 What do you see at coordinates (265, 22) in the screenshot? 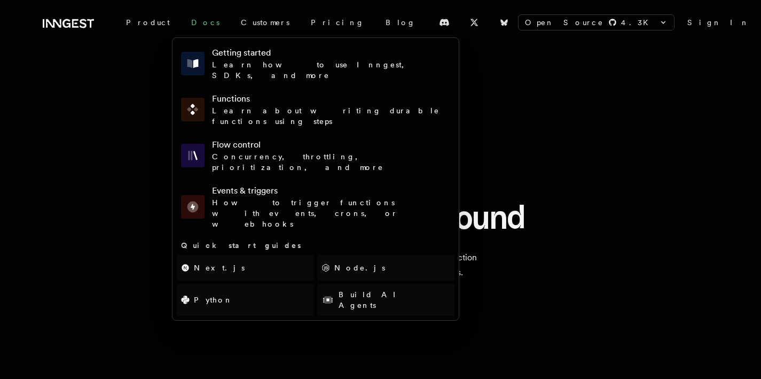
I see `a: Customers` at bounding box center [265, 22].